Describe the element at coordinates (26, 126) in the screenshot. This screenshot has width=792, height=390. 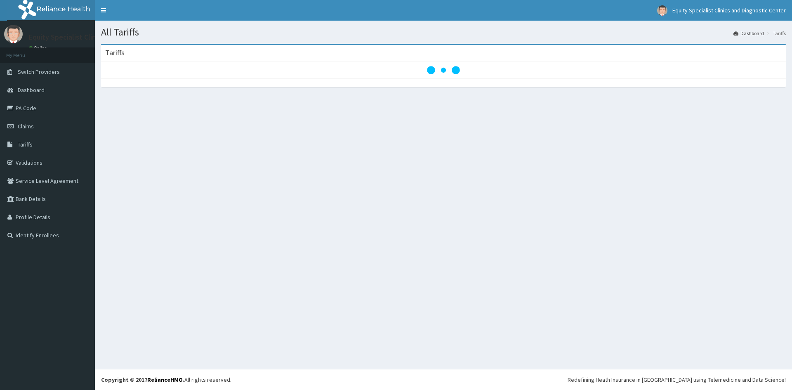
I see `span: Claims` at that location.